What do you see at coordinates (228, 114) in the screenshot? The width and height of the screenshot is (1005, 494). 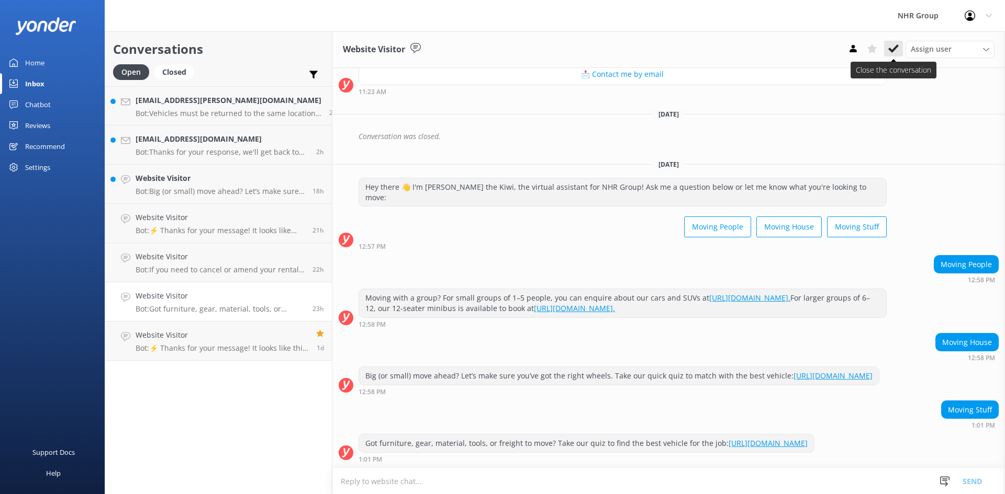 I see `p: Bot: Vehicles must be returned to the same location they were picked up from, and we typically do...` at bounding box center [228, 114].